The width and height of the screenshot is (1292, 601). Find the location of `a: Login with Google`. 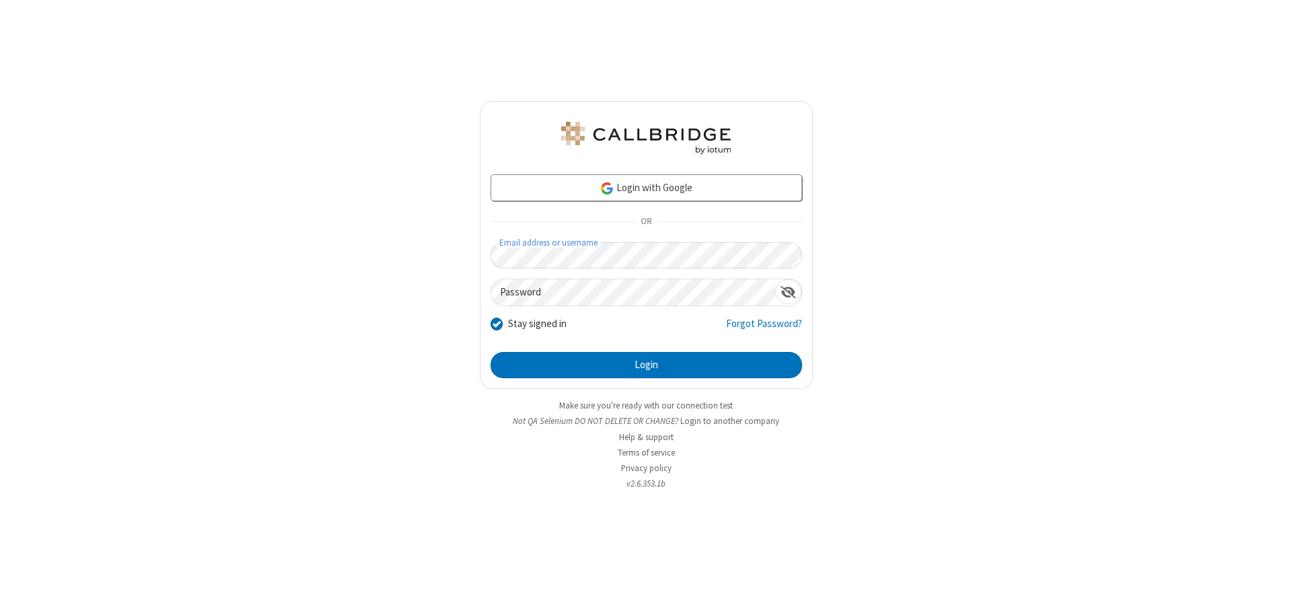

a: Login with Google is located at coordinates (646, 188).